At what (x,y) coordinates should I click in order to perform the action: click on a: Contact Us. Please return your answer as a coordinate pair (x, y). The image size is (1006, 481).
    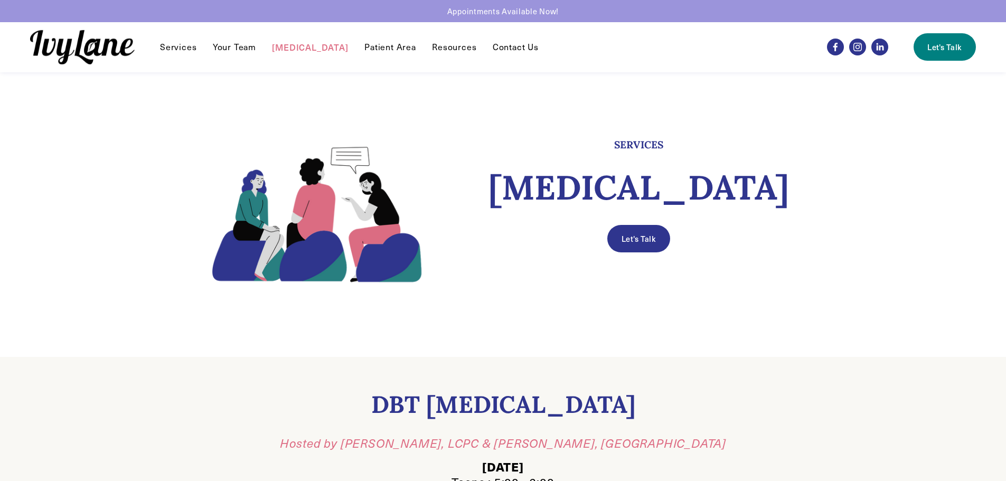
    Looking at the image, I should click on (515, 47).